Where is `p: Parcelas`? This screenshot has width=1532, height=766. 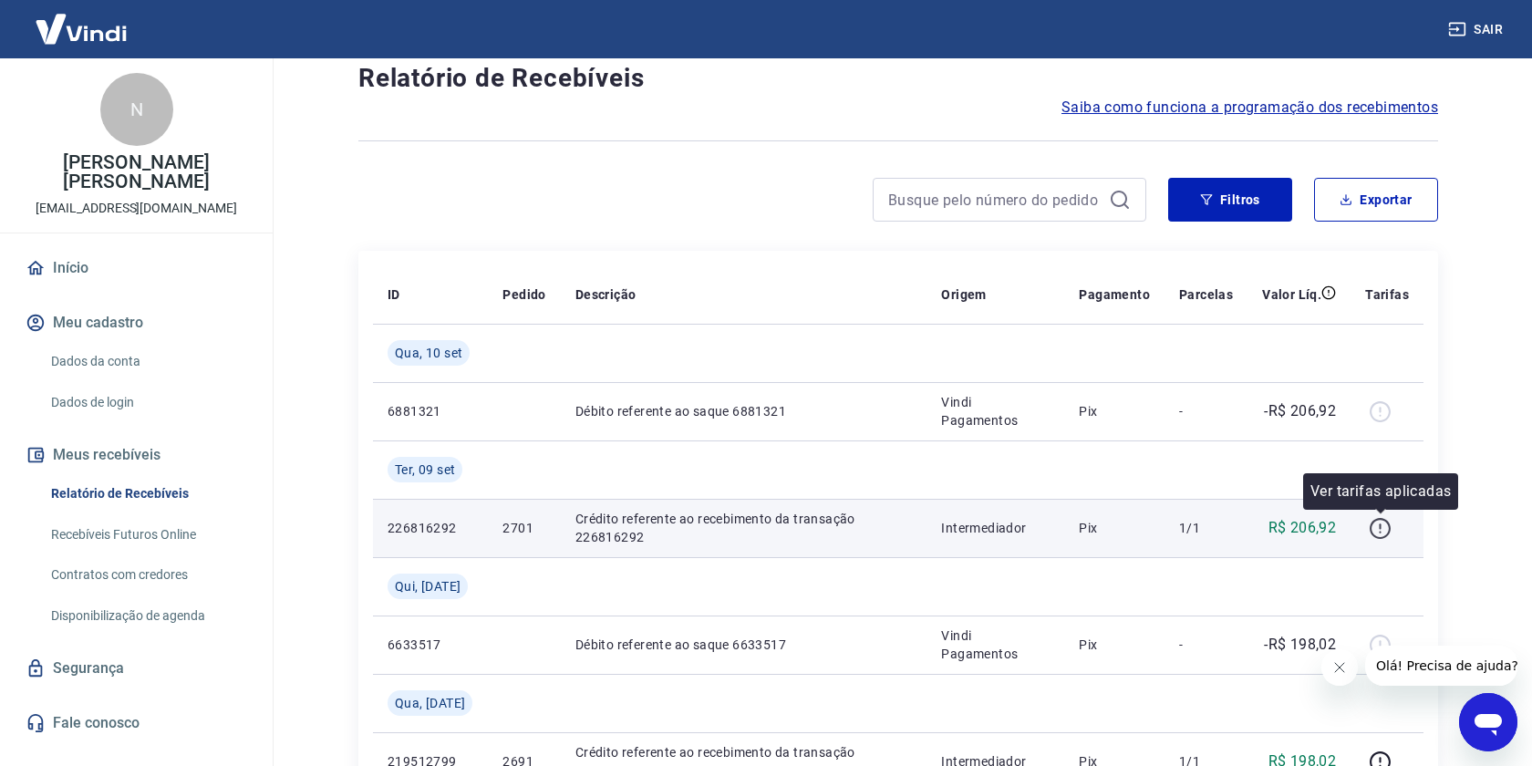
p: Parcelas is located at coordinates (1206, 295).